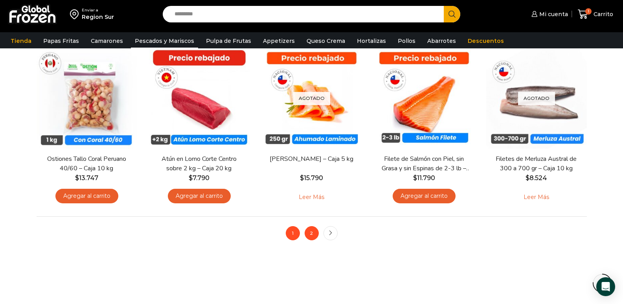 The image size is (623, 304). I want to click on a: Leé más sobre “Salmón Ahumado Laminado - Caja 5 kg”, so click(311, 197).